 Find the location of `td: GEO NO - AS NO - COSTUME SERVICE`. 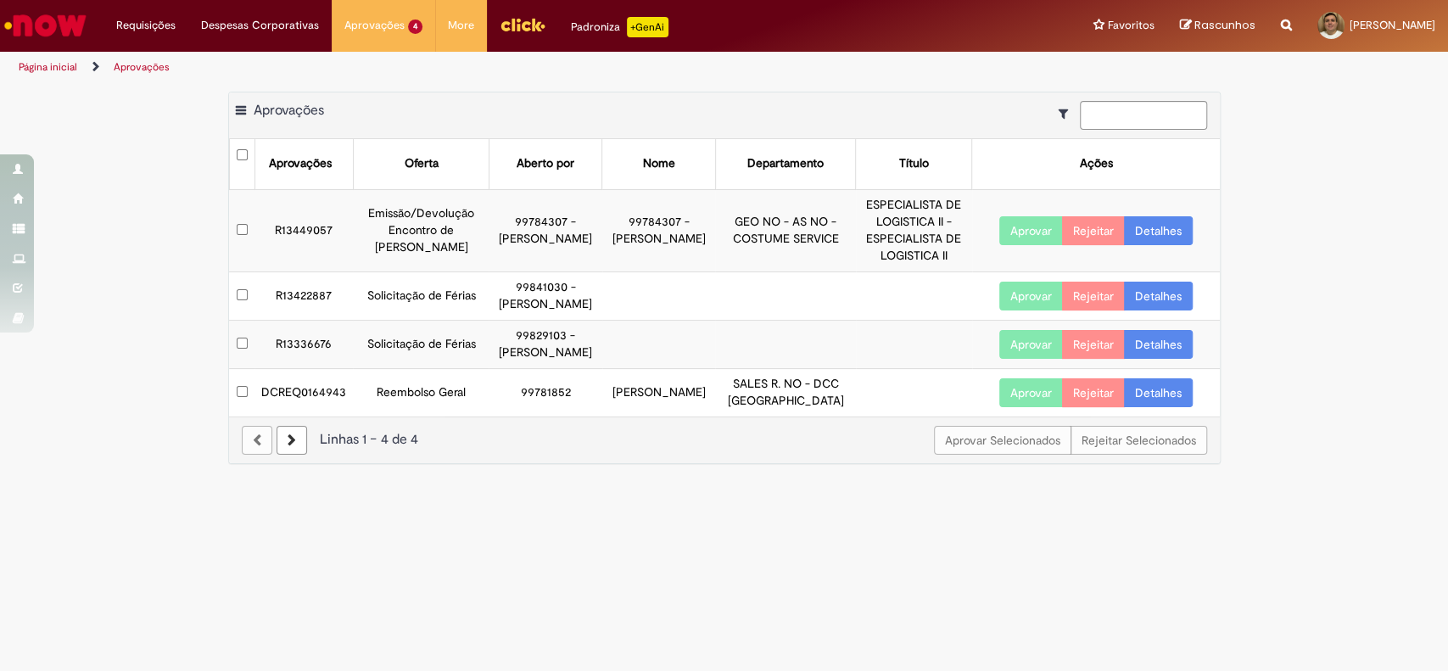

td: GEO NO - AS NO - COSTUME SERVICE is located at coordinates (785, 230).